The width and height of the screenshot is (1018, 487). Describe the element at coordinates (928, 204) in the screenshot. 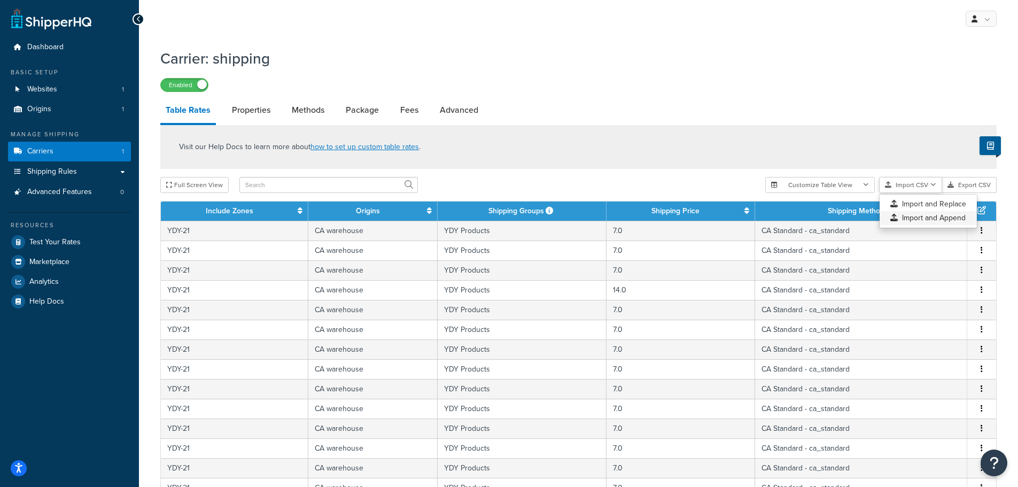

I see `span: Import and Replace` at that location.